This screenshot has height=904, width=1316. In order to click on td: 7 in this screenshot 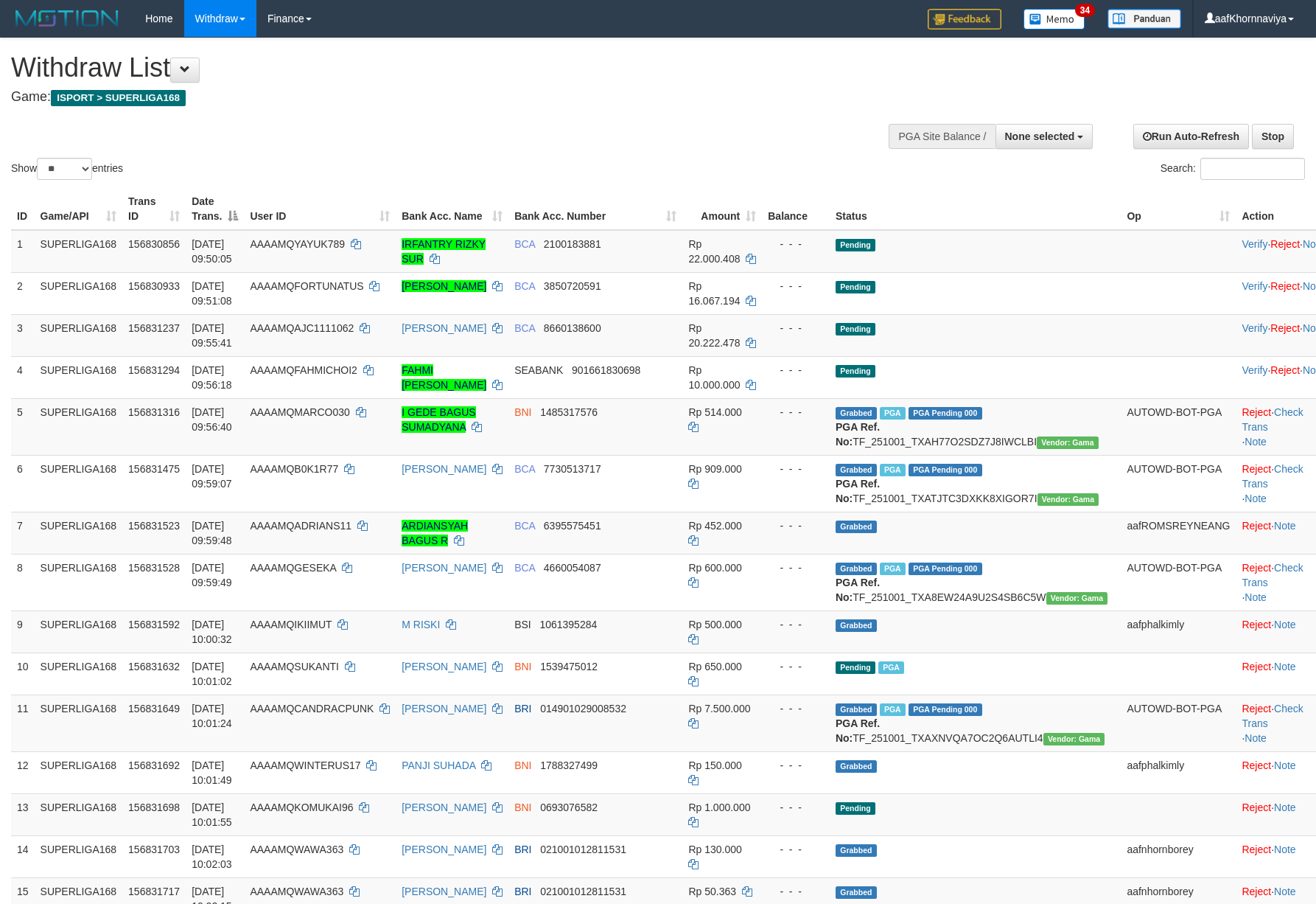, I will do `click(22, 532)`.